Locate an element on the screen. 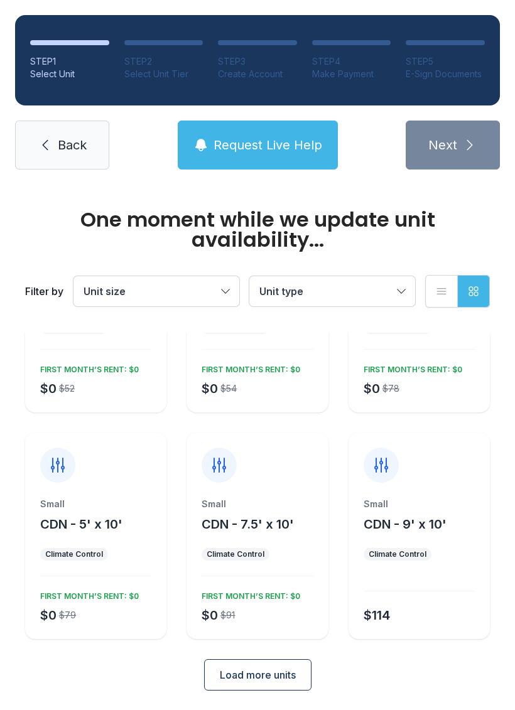 This screenshot has height=710, width=515. div: $52 is located at coordinates (67, 389).